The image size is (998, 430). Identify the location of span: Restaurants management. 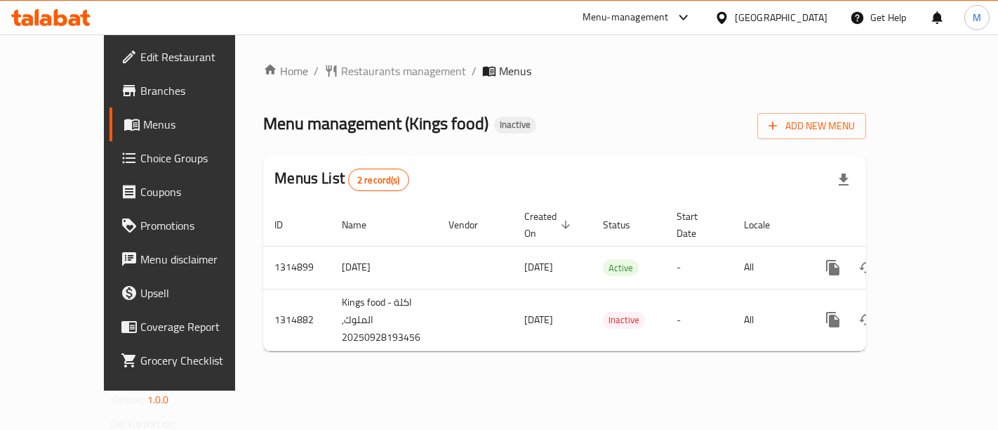
(404, 71).